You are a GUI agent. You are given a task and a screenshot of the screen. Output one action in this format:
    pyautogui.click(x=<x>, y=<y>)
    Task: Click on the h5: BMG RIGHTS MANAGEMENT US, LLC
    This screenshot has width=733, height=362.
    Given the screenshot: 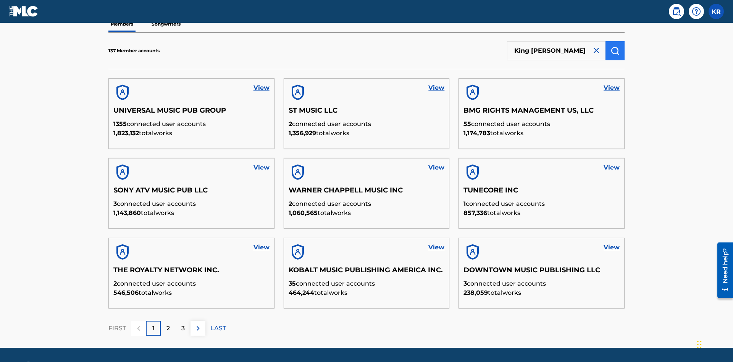 What is the action you would take?
    pyautogui.click(x=541, y=113)
    